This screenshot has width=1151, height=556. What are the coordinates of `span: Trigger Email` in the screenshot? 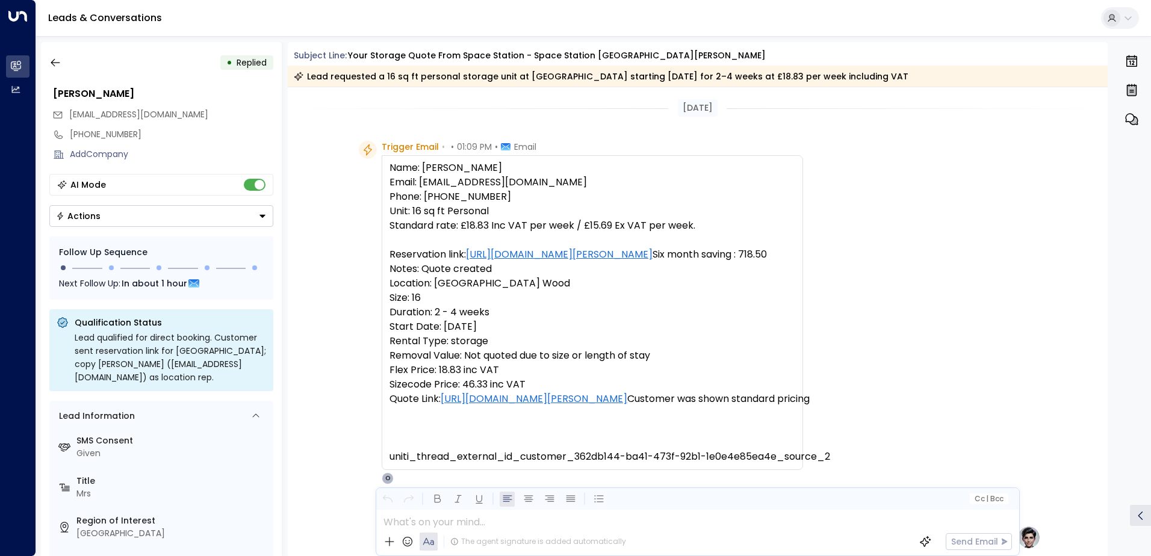 It's located at (410, 147).